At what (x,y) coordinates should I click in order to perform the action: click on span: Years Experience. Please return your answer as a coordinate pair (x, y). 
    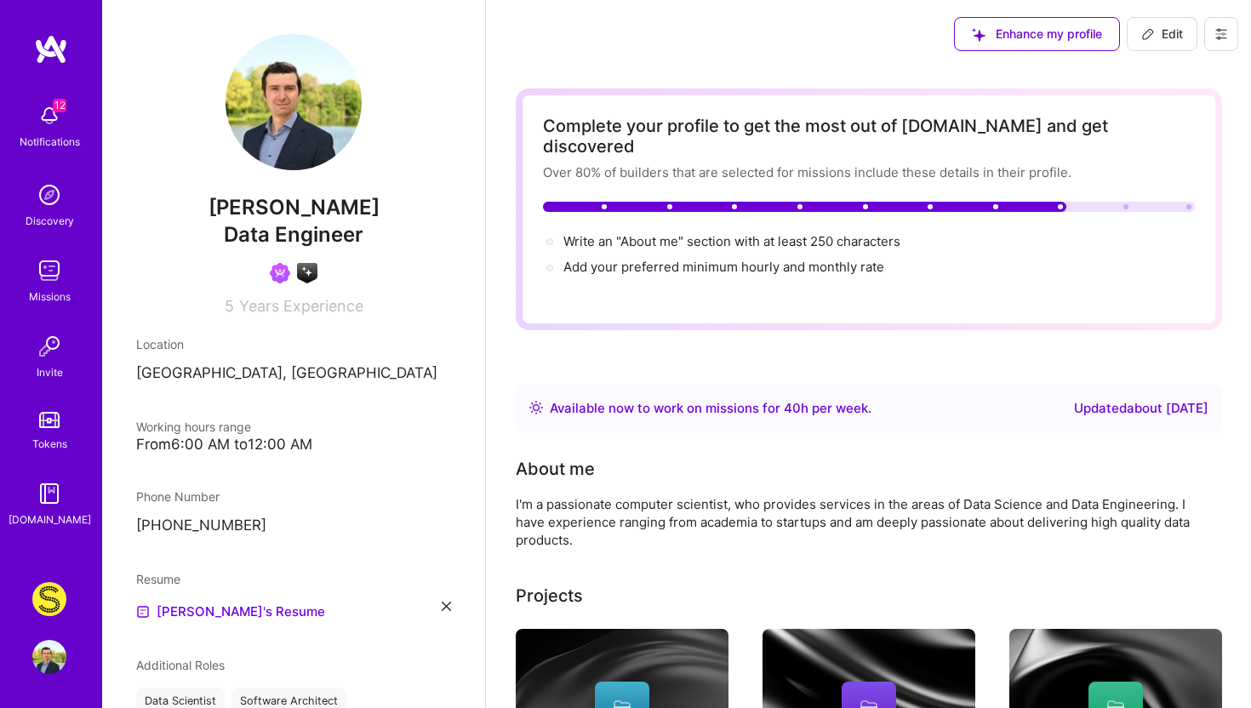
    Looking at the image, I should click on (301, 306).